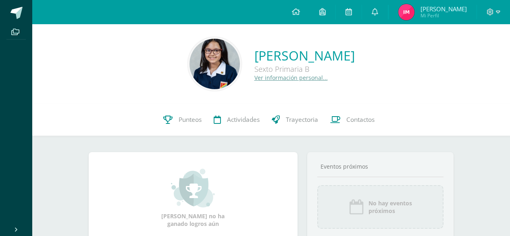  Describe the element at coordinates (215, 64) in the screenshot. I see `img: 42bd2002fd812dcb713bd7c6b0718ca5.png` at that location.